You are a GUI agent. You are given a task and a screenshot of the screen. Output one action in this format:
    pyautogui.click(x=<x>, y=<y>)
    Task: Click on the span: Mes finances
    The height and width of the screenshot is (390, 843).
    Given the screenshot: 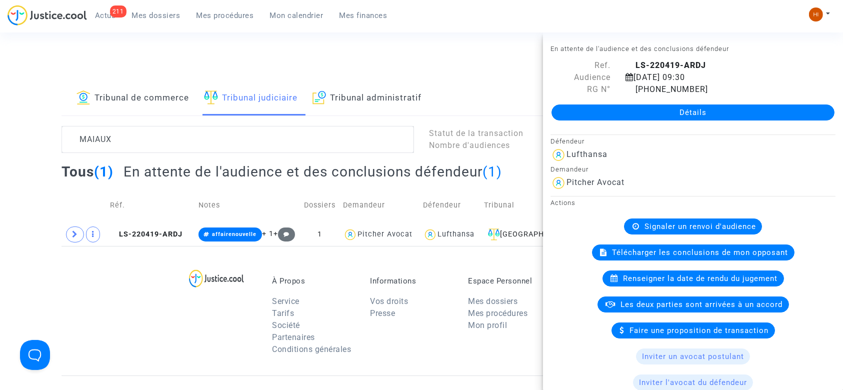 What is the action you would take?
    pyautogui.click(x=364, y=16)
    